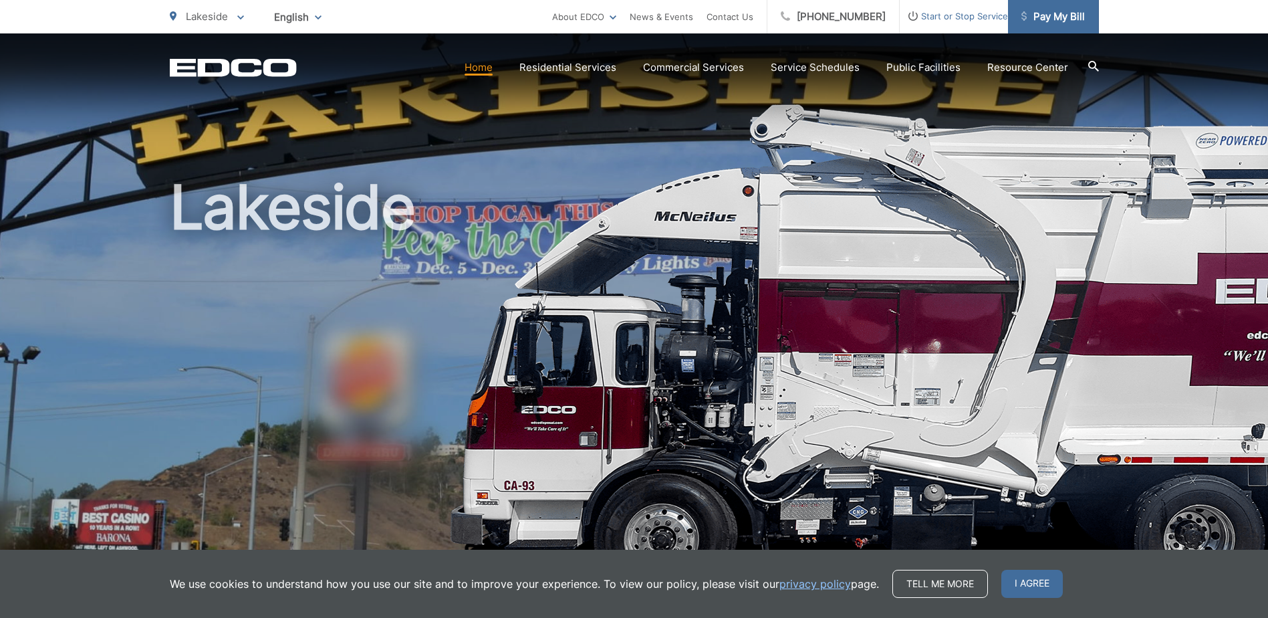 Image resolution: width=1268 pixels, height=618 pixels. What do you see at coordinates (1032, 583) in the screenshot?
I see `span: I agree` at bounding box center [1032, 583].